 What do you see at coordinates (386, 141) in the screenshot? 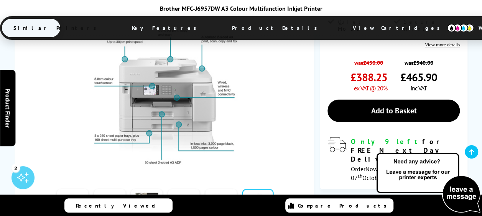
I see `span: Only 9 left` at bounding box center [386, 141].